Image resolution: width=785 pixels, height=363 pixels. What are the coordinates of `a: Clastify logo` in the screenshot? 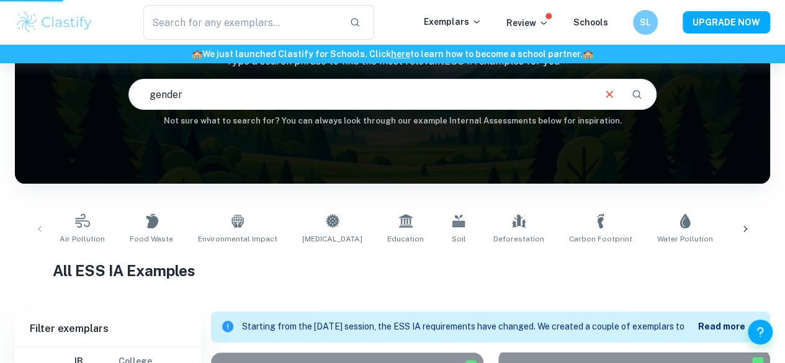 It's located at (54, 22).